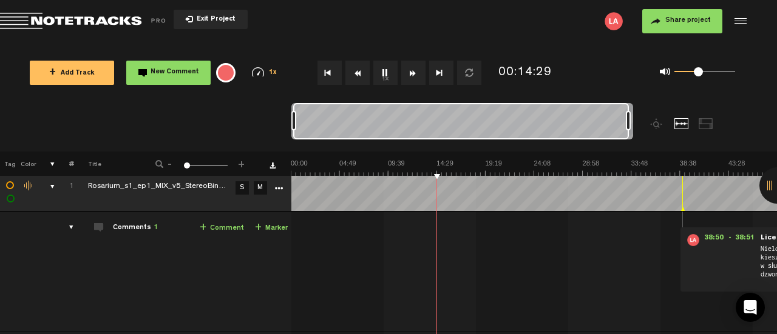 The image size is (777, 334). What do you see at coordinates (27, 164) in the screenshot?
I see `th: Color` at bounding box center [27, 164].